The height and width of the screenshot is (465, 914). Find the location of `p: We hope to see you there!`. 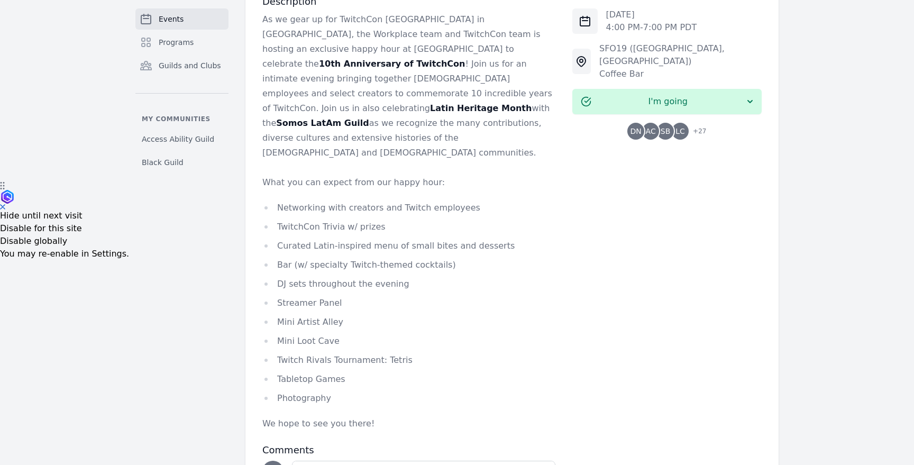

p: We hope to see you there! is located at coordinates (409, 424).